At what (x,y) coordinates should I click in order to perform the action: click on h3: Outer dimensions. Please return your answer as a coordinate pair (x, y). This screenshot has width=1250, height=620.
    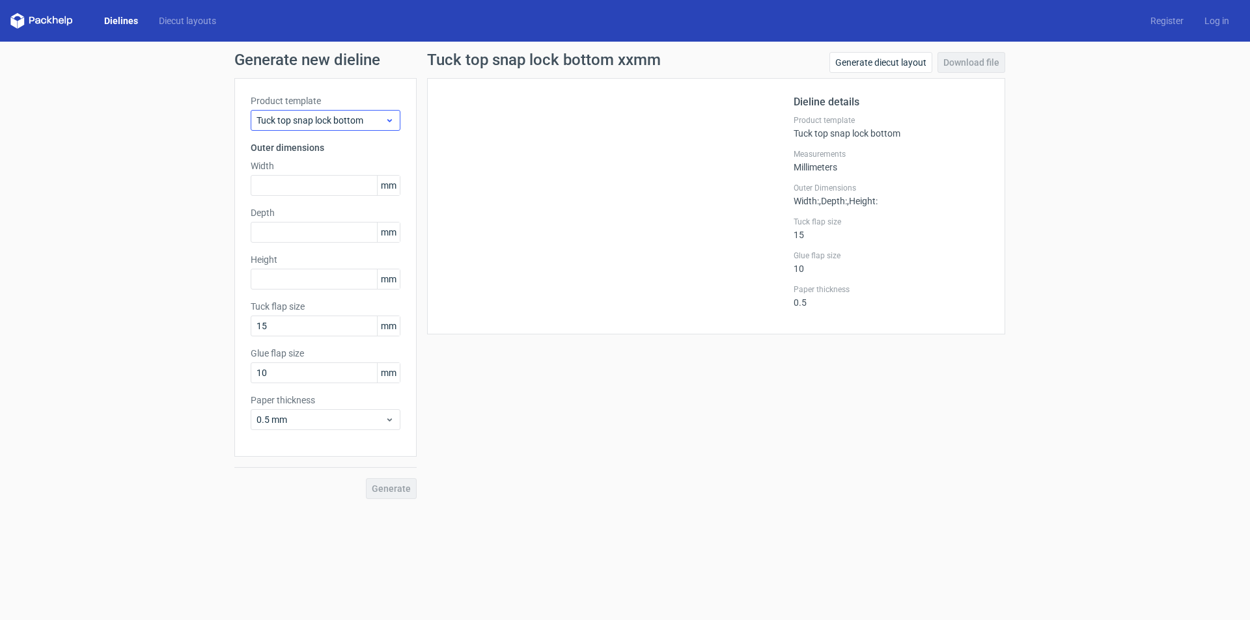
    Looking at the image, I should click on (325, 148).